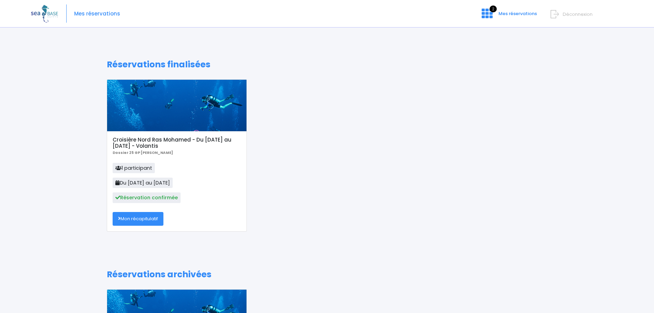  What do you see at coordinates (147, 197) in the screenshot?
I see `span: Réservation confirmée` at bounding box center [147, 197].